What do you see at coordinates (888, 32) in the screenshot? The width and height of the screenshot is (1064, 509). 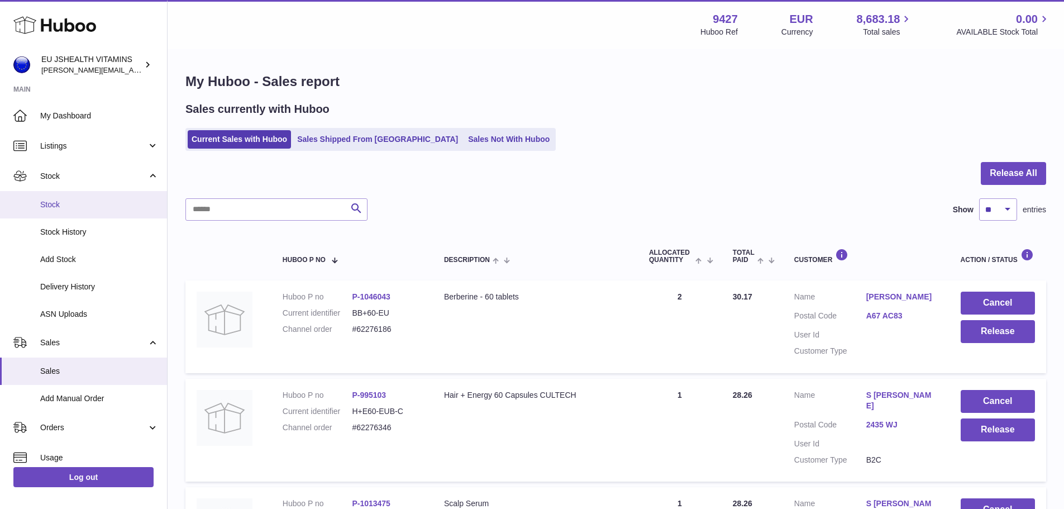 I see `span: Total sales` at bounding box center [888, 32].